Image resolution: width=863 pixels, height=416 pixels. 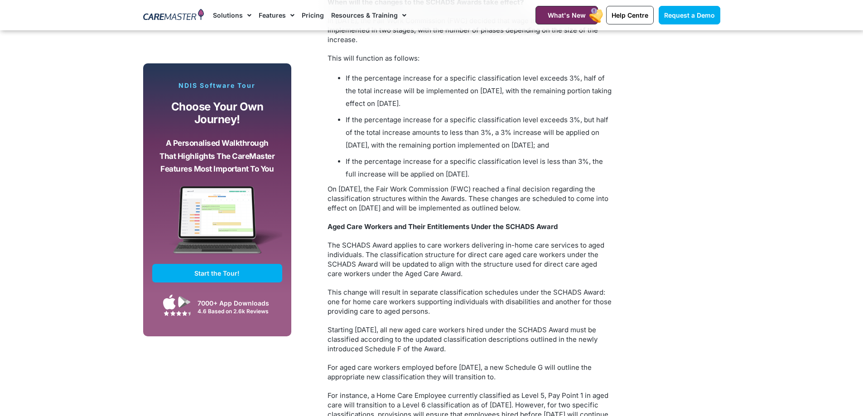 What do you see at coordinates (630, 15) in the screenshot?
I see `span: Help Centre` at bounding box center [630, 15].